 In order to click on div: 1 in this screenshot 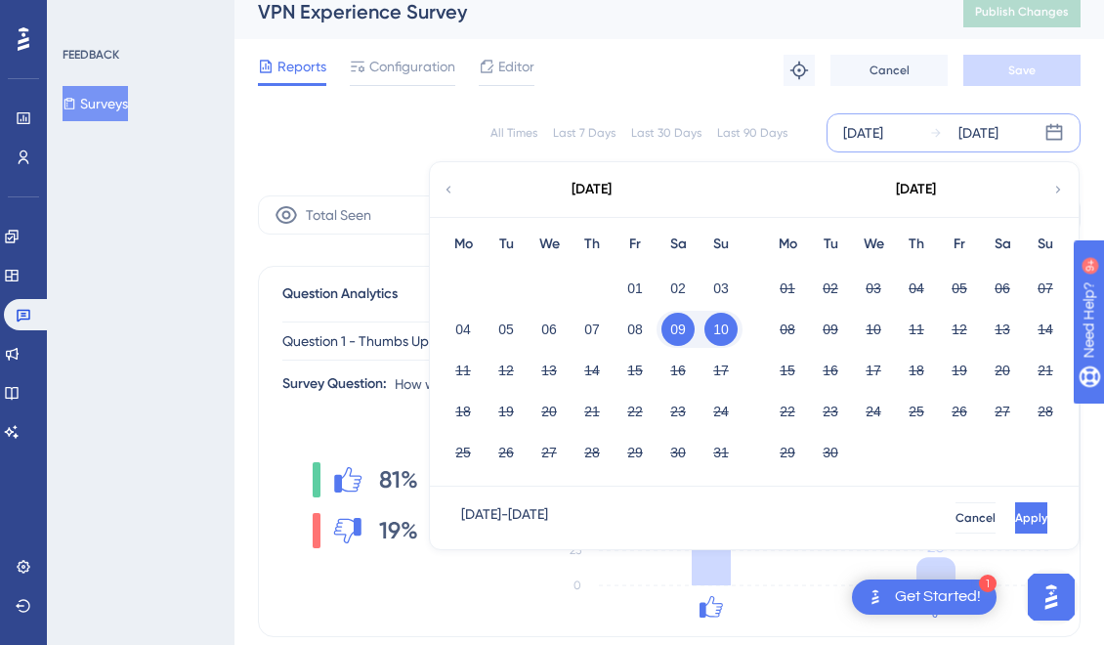, I will do `click(988, 583)`.